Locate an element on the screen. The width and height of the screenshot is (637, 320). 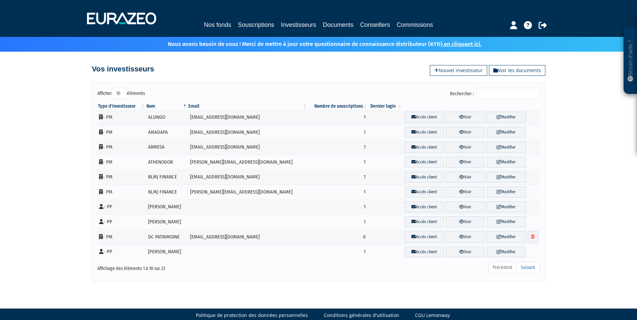
a: Souscriptions is located at coordinates (256, 25).